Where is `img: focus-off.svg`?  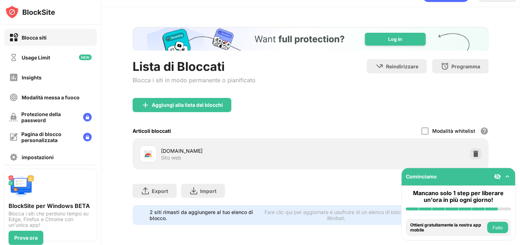 img: focus-off.svg is located at coordinates (14, 97).